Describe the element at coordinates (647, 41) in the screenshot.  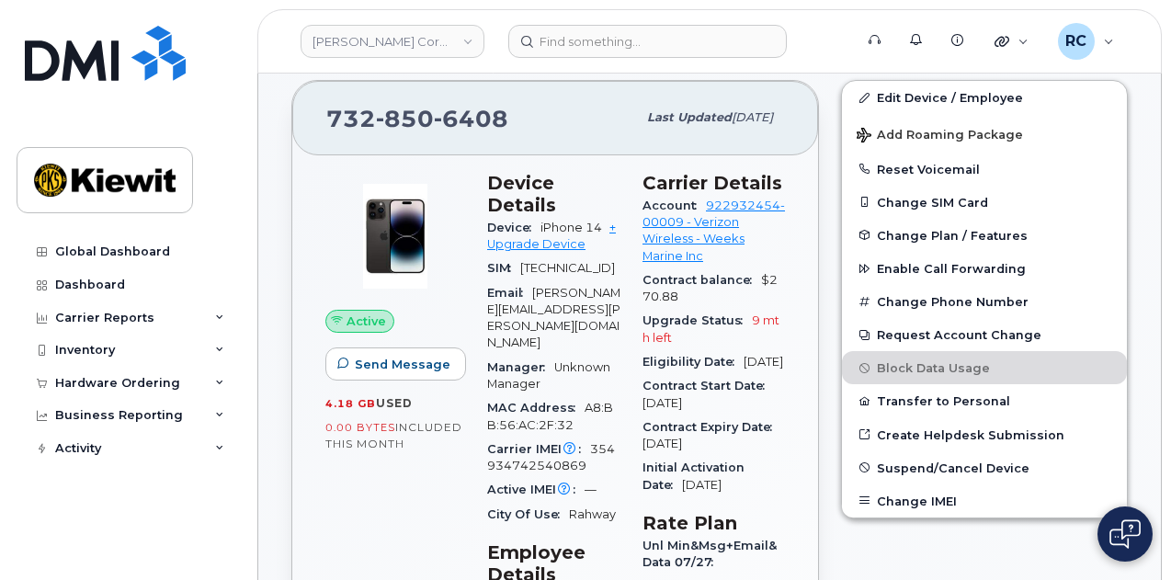
I see `input: Find something...` at that location.